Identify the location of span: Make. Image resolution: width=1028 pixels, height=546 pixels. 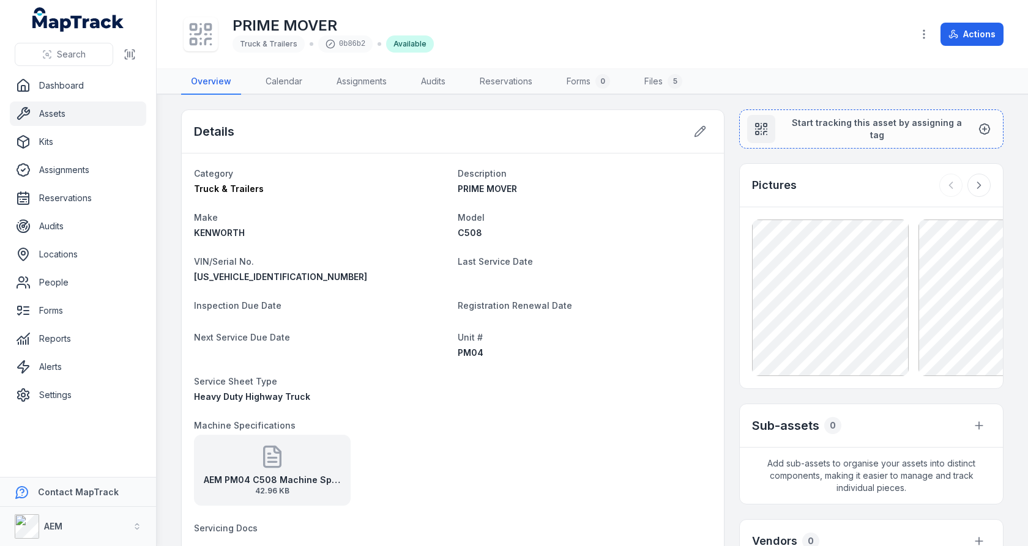
(206, 217).